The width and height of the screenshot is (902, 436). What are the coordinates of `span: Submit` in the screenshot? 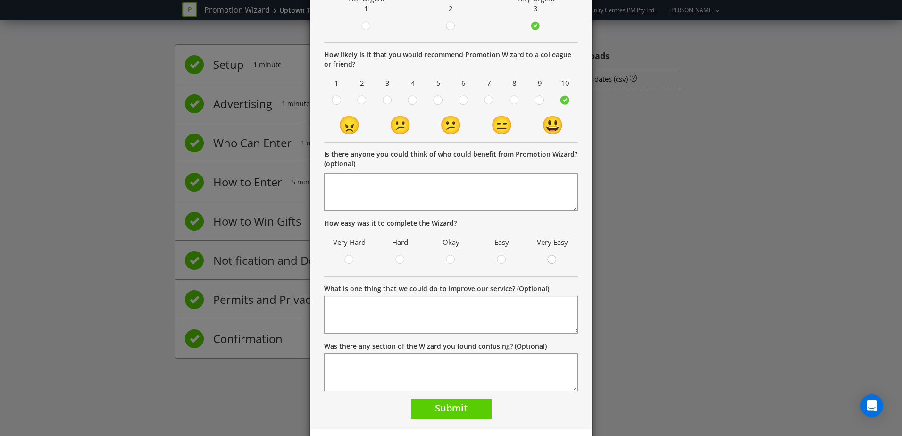 It's located at (451, 408).